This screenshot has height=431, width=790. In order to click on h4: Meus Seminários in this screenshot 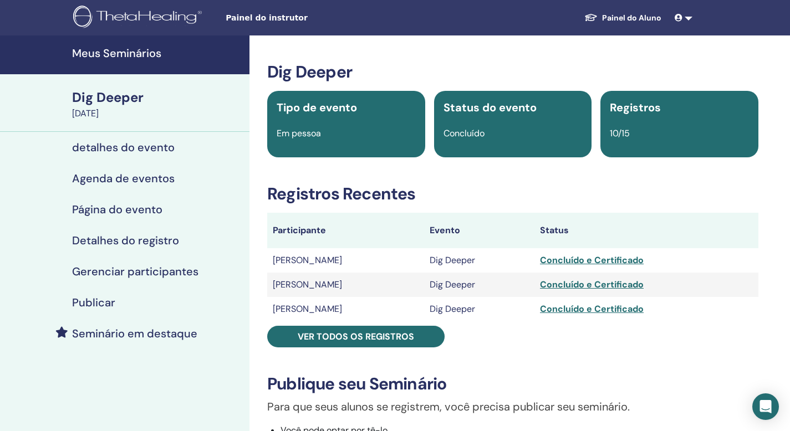, I will do `click(157, 53)`.